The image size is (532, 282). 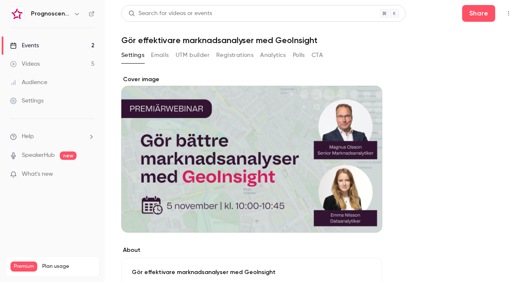 What do you see at coordinates (273, 55) in the screenshot?
I see `button: Analytics` at bounding box center [273, 55].